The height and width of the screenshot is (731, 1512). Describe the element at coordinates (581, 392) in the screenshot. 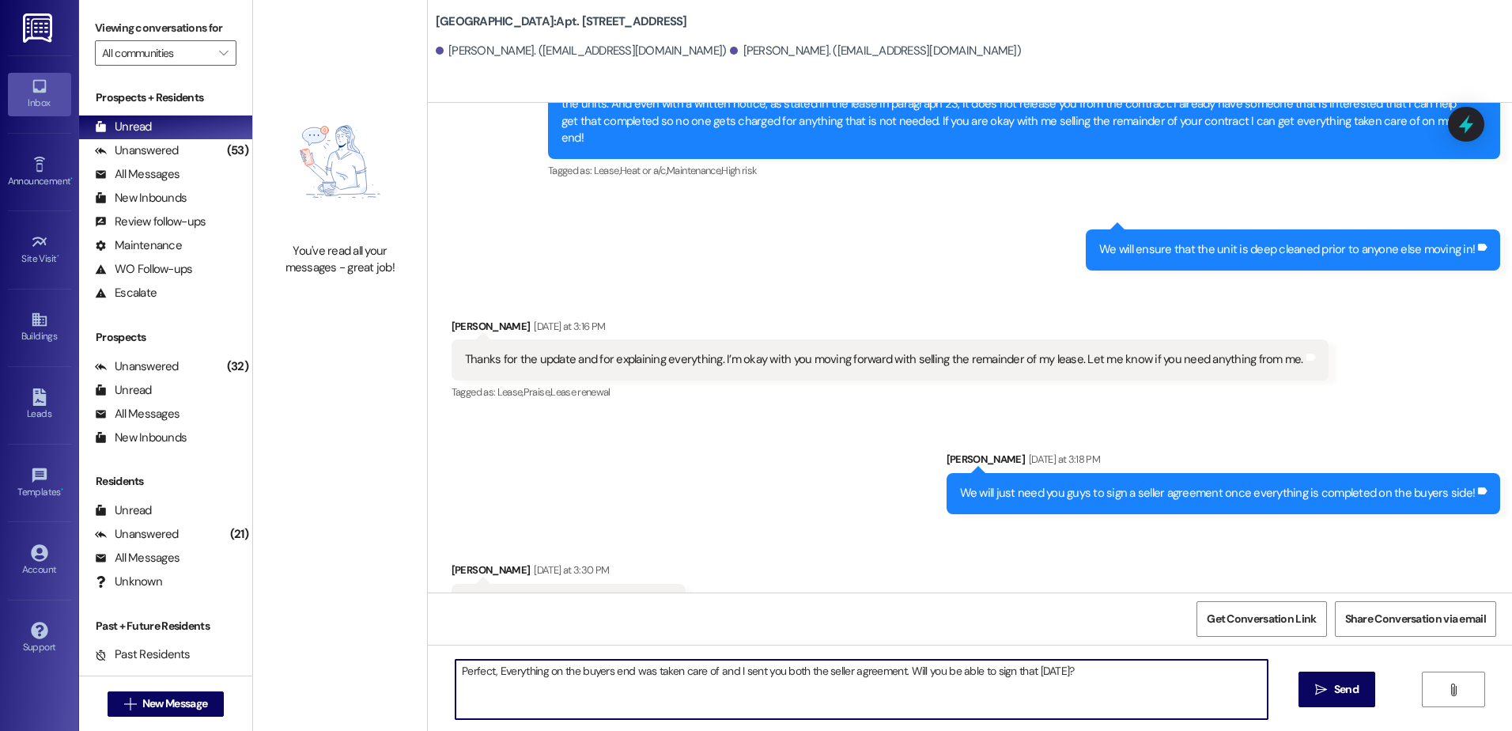

I see `span: Lease renewal` at that location.